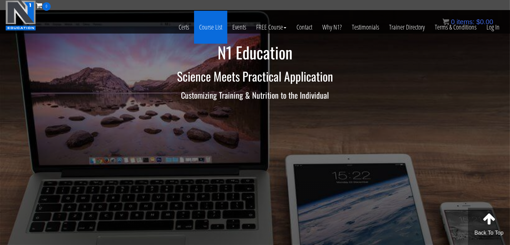  What do you see at coordinates (468, 22) in the screenshot?
I see `a: 0 items: $0.00` at bounding box center [468, 22].